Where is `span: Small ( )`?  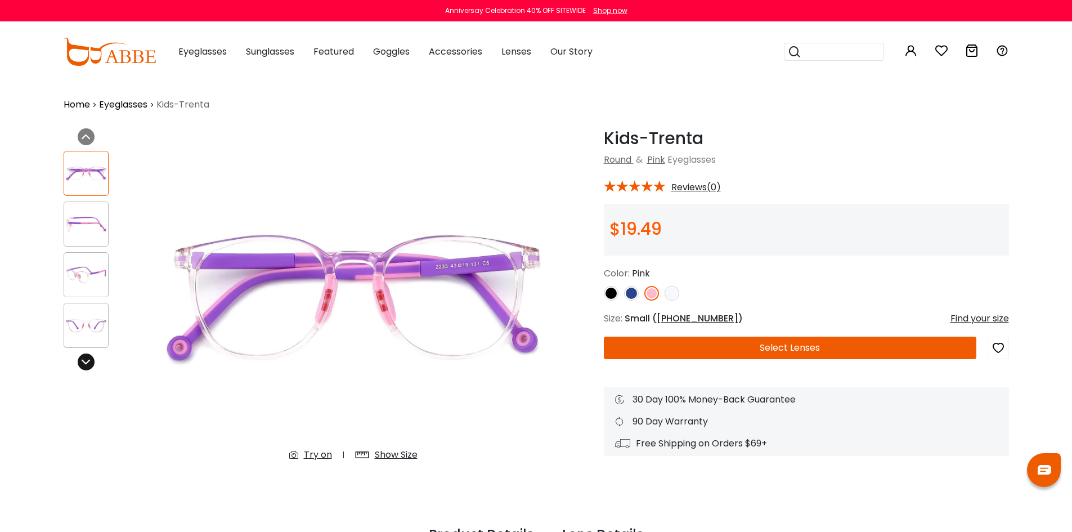
span: Small ( ) is located at coordinates (683, 318).